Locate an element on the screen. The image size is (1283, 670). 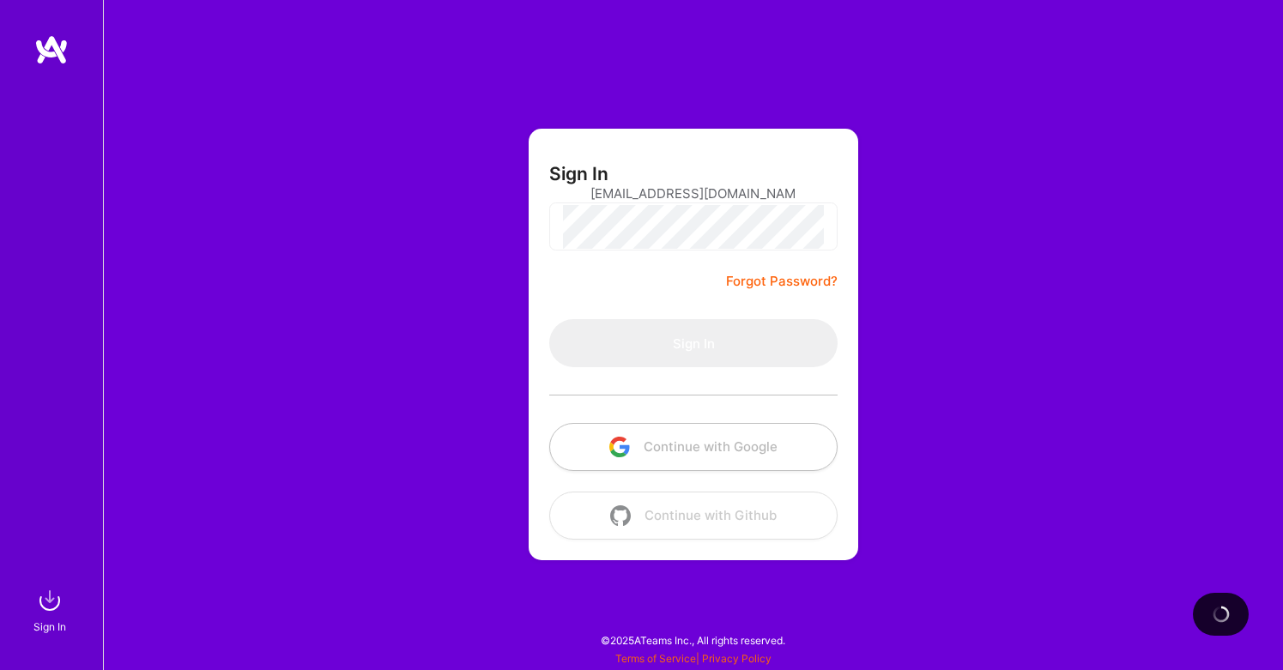
button: Sign In is located at coordinates (693, 343).